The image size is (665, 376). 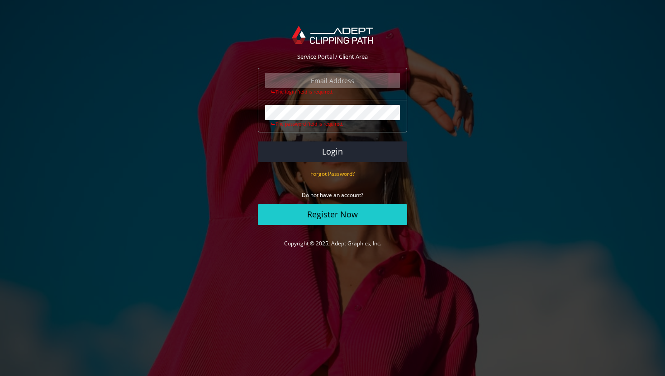 I want to click on small: Do not have an account?, so click(x=332, y=195).